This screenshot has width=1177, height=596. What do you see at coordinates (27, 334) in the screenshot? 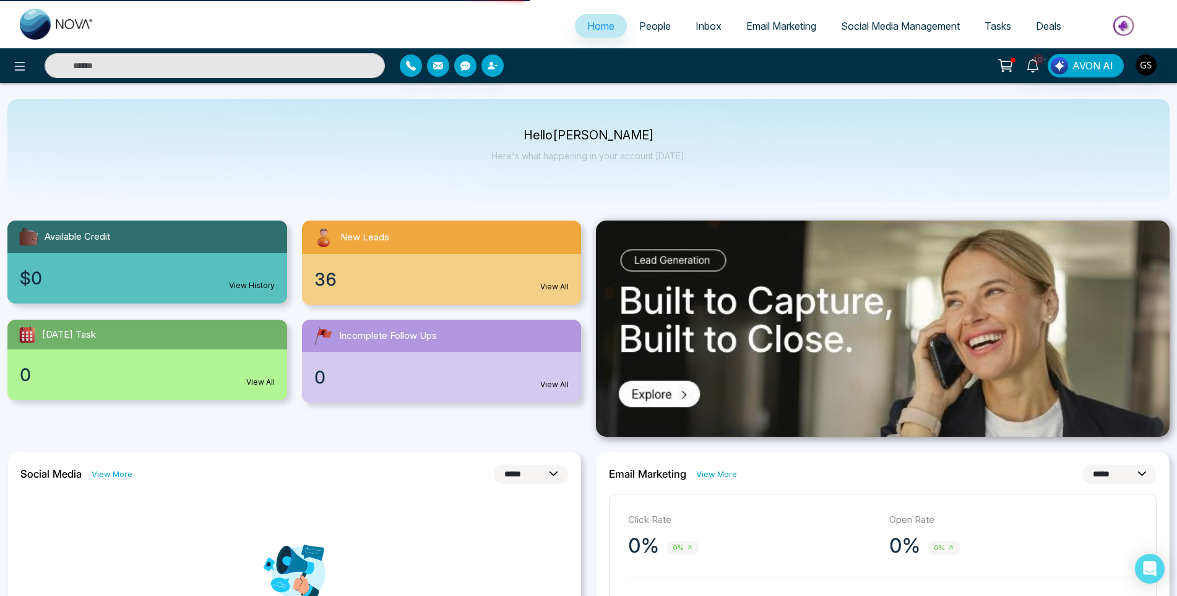
I see `img: todayTask.svg` at bounding box center [27, 334].